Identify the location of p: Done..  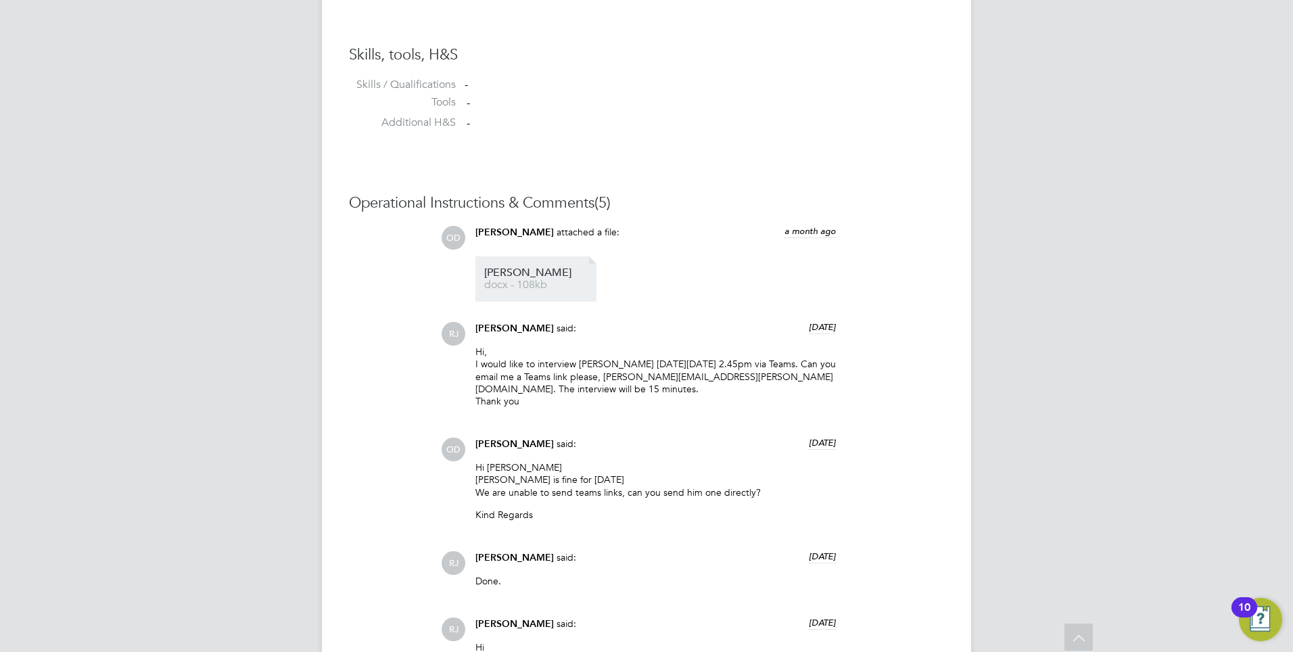
(655, 581).